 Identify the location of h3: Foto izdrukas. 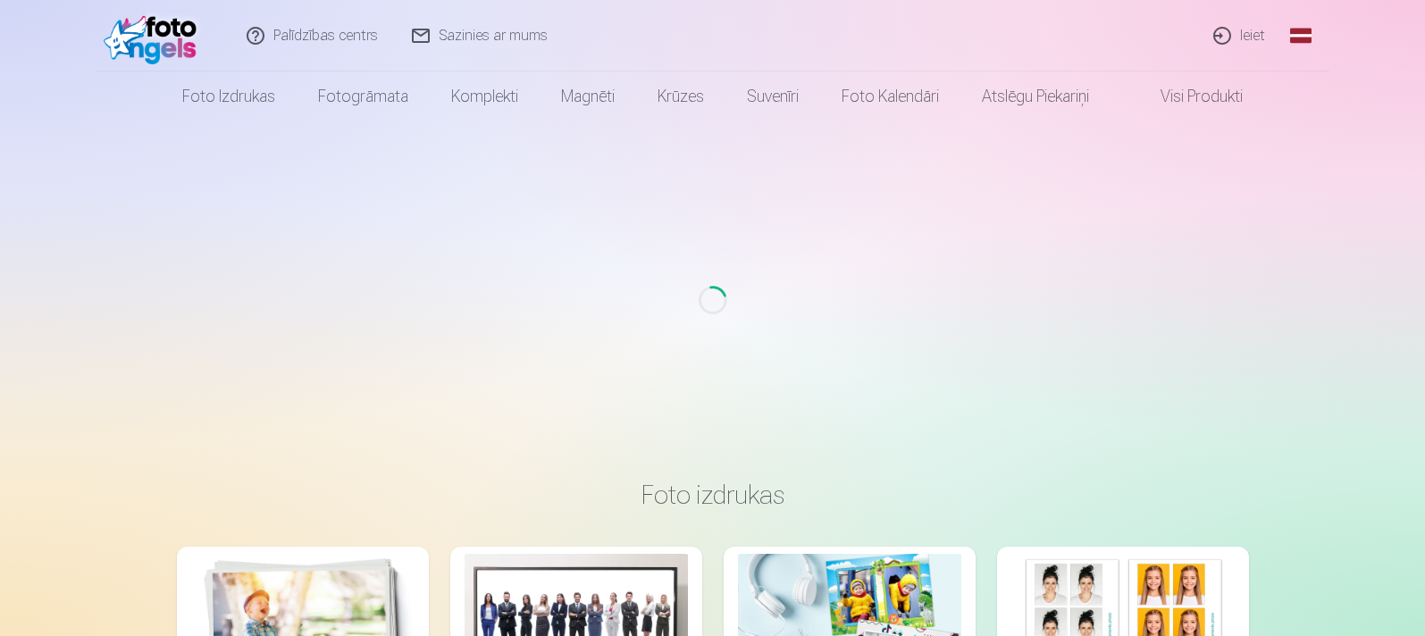
(713, 495).